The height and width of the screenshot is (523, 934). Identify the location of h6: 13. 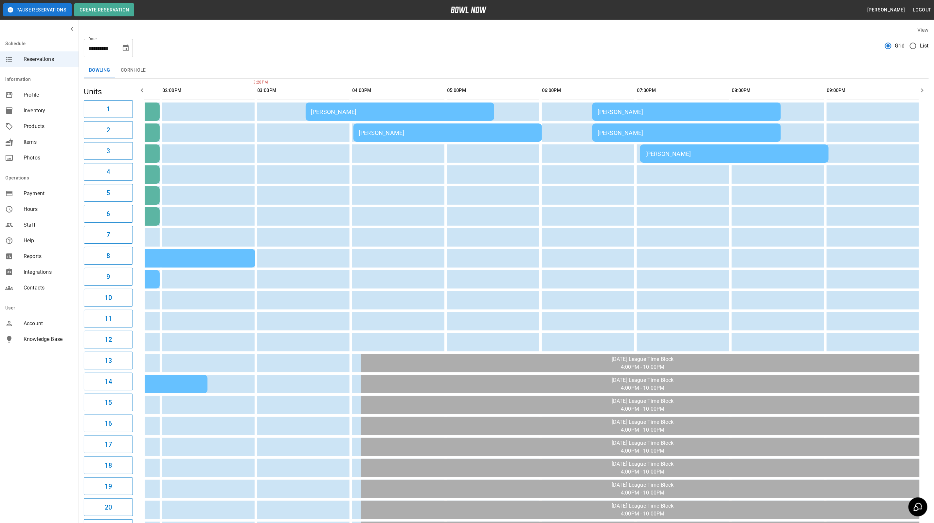
(108, 361).